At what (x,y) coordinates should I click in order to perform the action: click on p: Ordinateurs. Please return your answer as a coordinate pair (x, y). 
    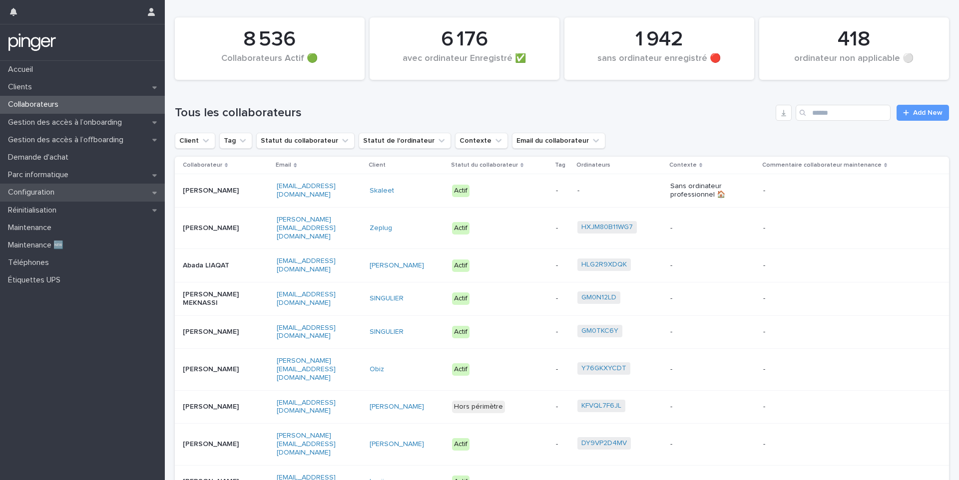
    Looking at the image, I should click on (593, 165).